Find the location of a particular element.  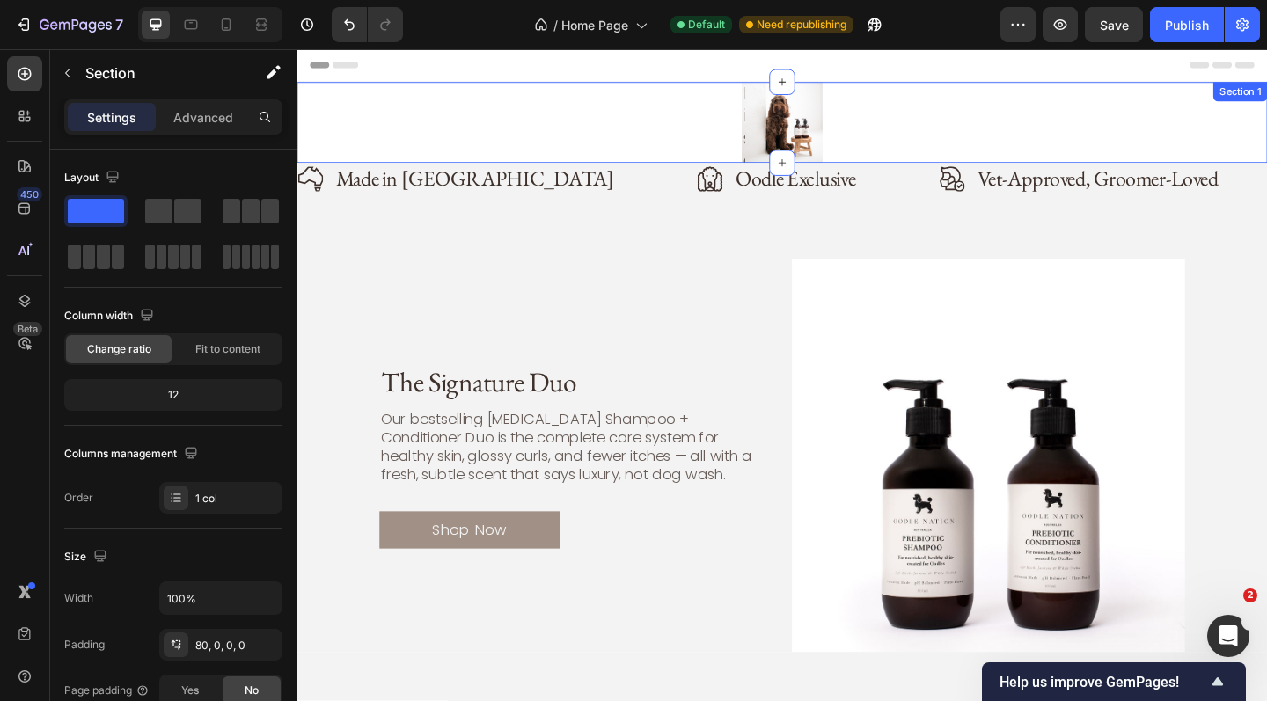

div: Size is located at coordinates (87, 557).